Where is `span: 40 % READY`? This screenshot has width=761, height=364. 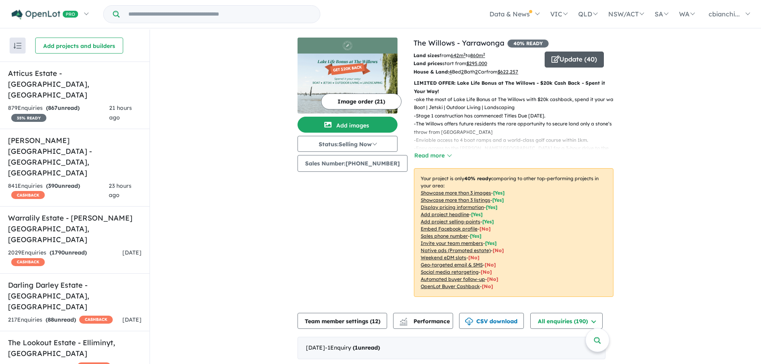
span: 40 % READY is located at coordinates (528, 44).